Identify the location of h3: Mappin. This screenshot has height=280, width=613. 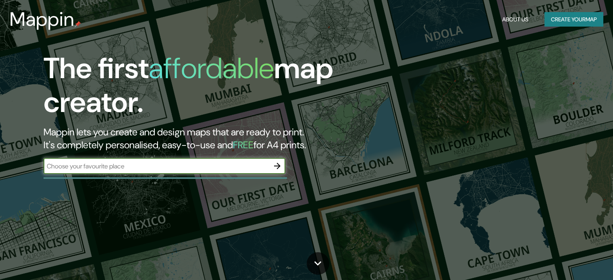
(42, 19).